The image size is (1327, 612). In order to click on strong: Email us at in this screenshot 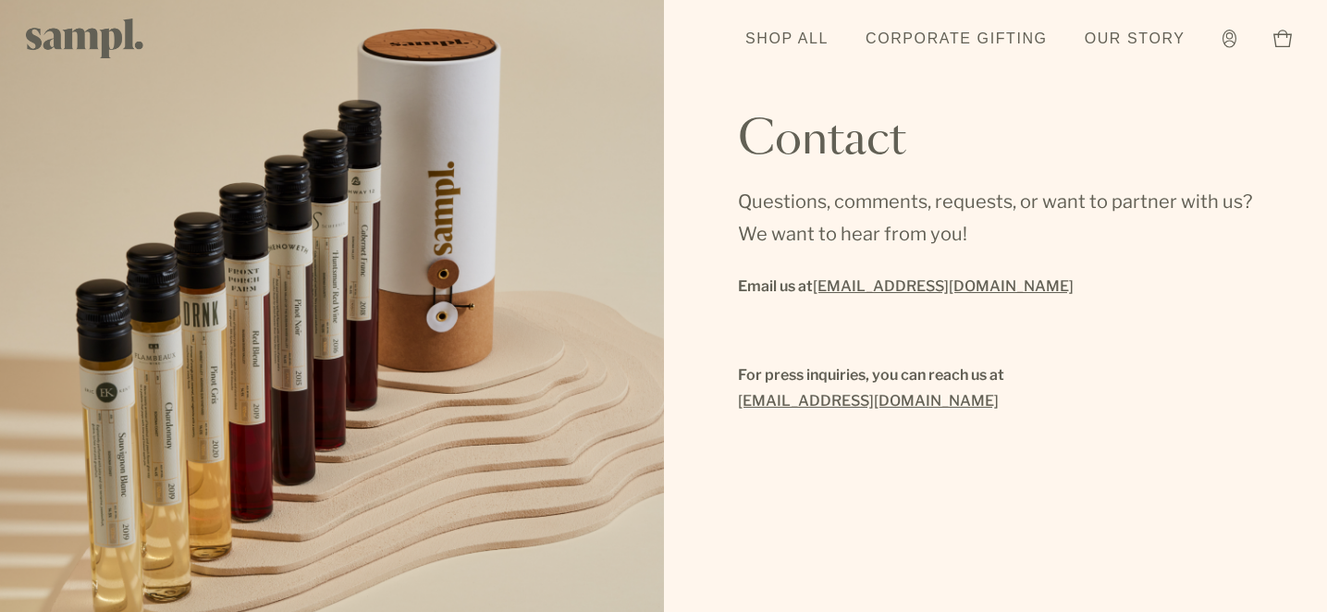, I will do `click(906, 286)`.